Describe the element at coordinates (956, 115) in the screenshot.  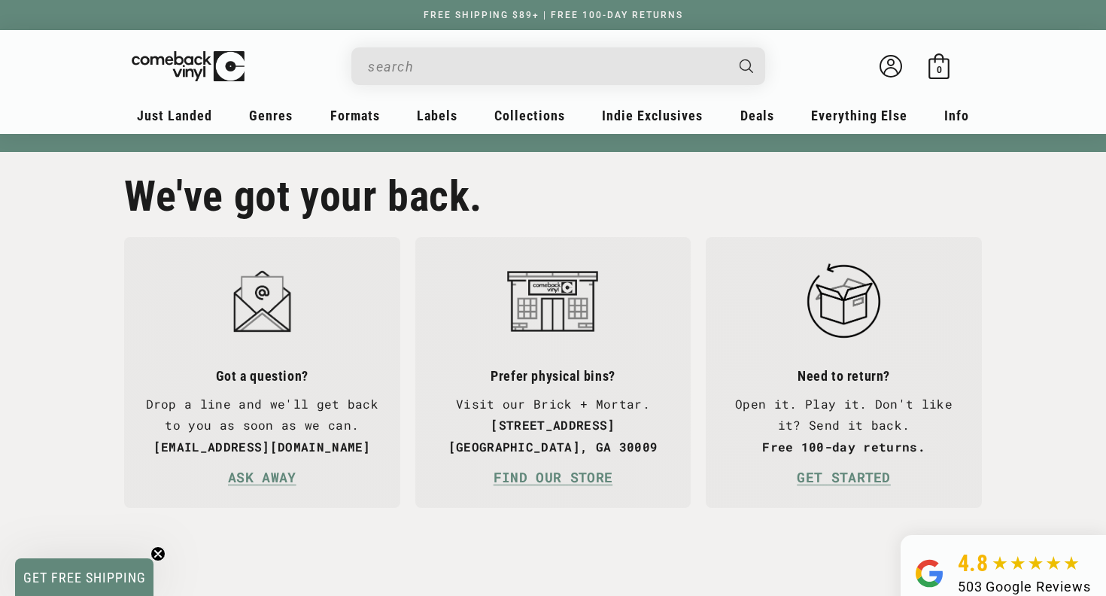
I see `span: Info` at that location.